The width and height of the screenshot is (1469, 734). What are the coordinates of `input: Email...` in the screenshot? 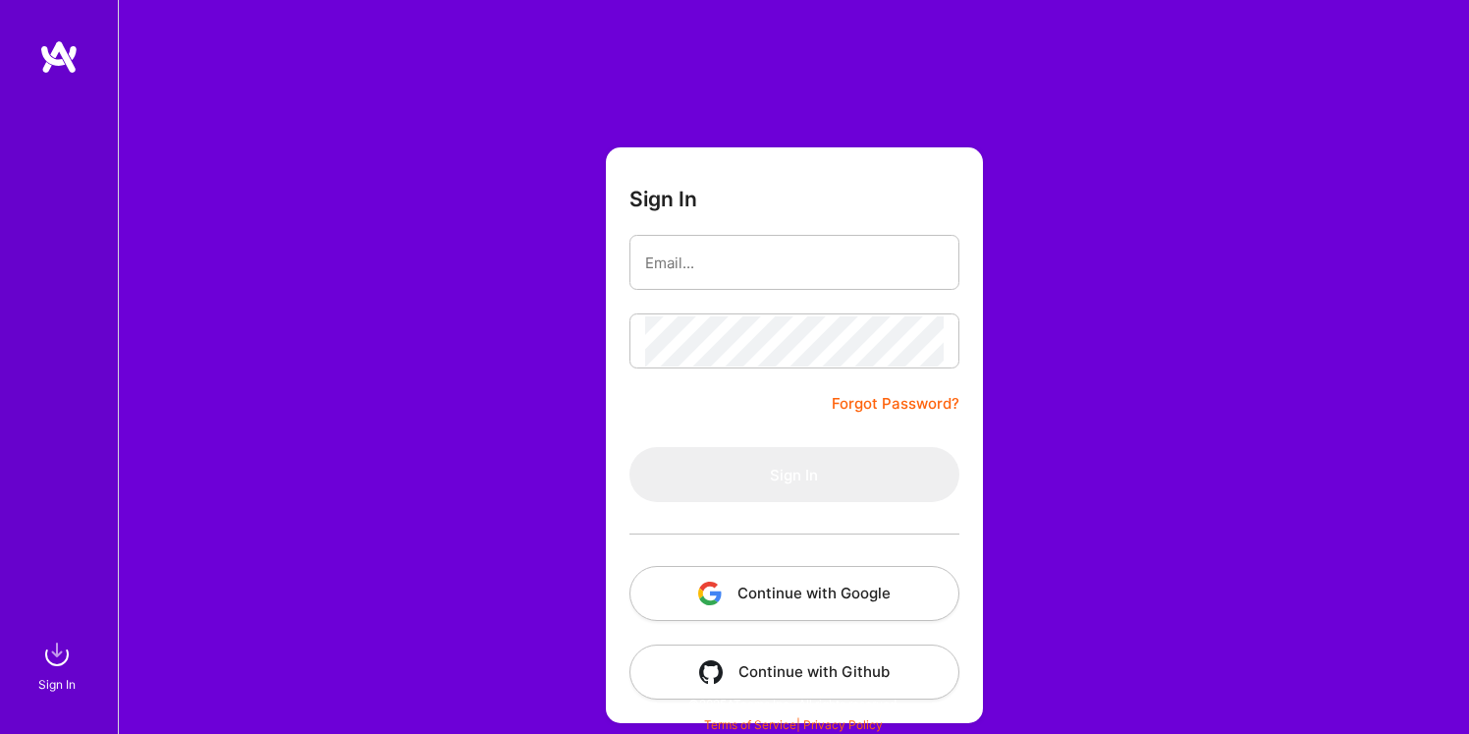 It's located at (794, 262).